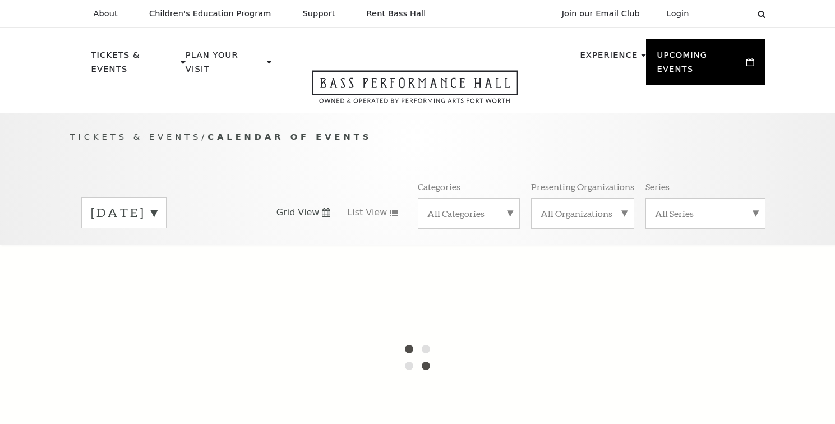  What do you see at coordinates (289, 136) in the screenshot?
I see `span: Calendar of Events` at bounding box center [289, 136].